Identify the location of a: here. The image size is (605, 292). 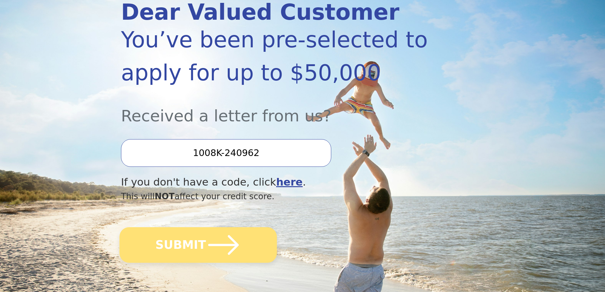
(289, 182).